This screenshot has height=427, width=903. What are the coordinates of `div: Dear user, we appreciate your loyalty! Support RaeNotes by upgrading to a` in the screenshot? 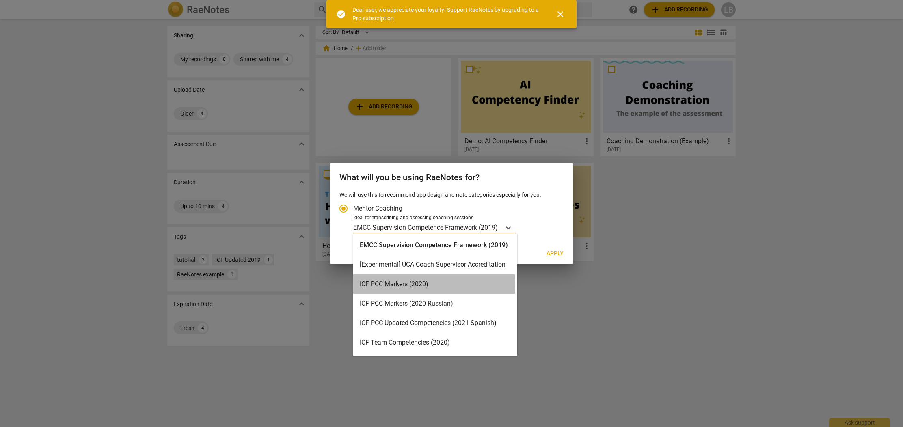 It's located at (446, 14).